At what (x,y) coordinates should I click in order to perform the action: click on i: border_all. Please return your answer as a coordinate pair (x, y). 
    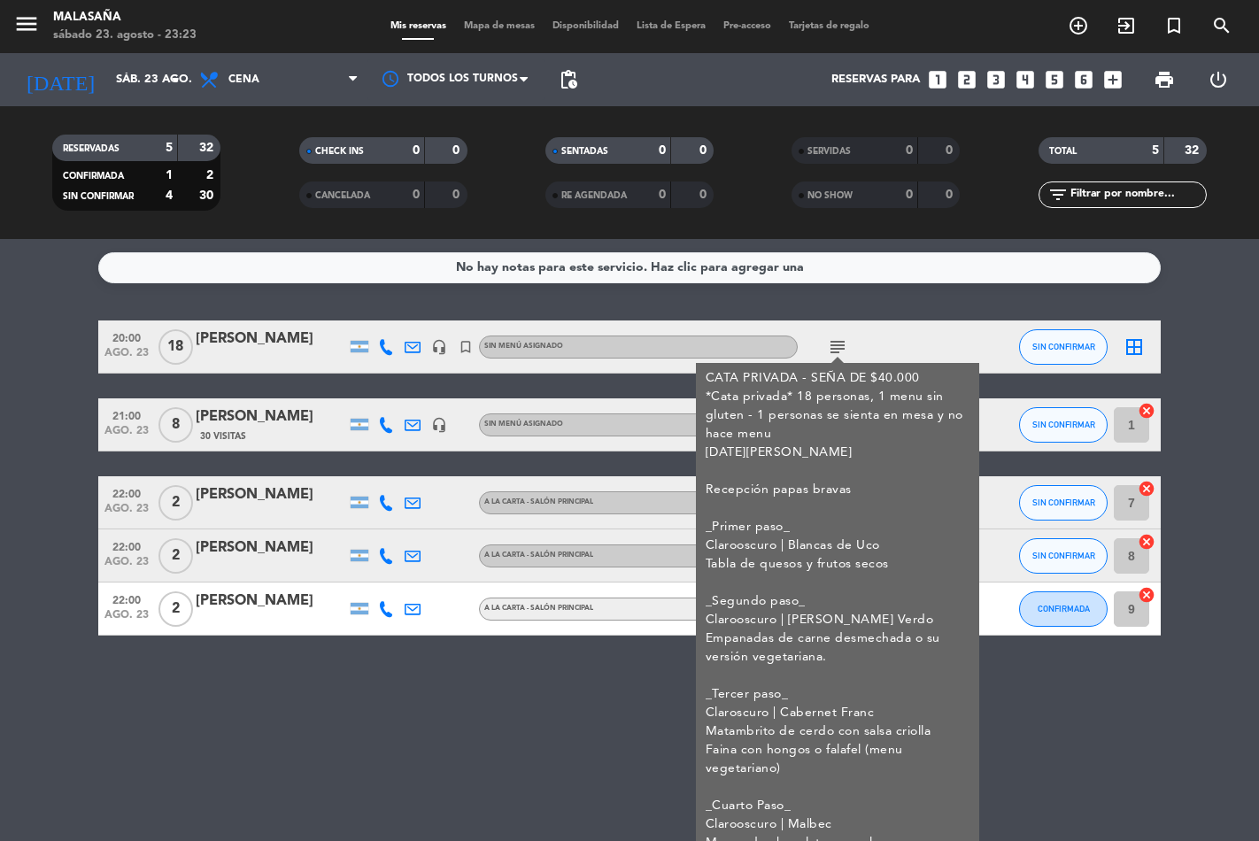
    Looking at the image, I should click on (1134, 347).